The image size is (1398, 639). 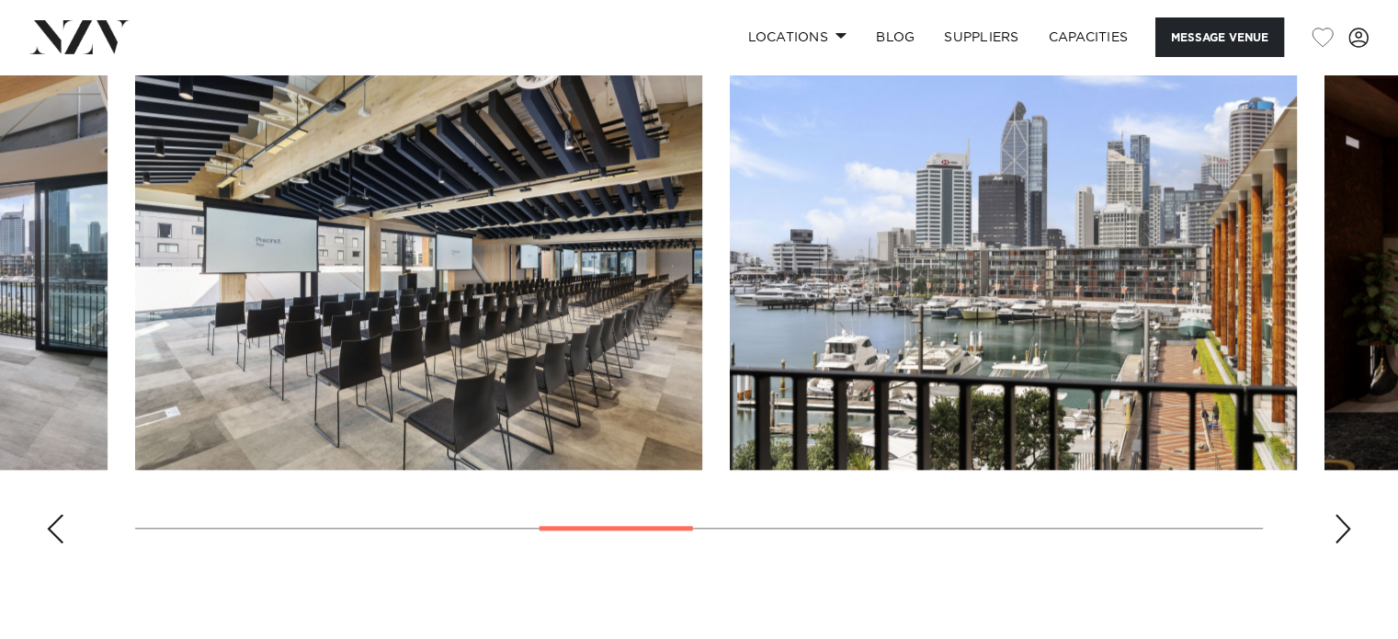 What do you see at coordinates (418, 261) in the screenshot?
I see `swiper-slide: 6 / 14` at bounding box center [418, 261].